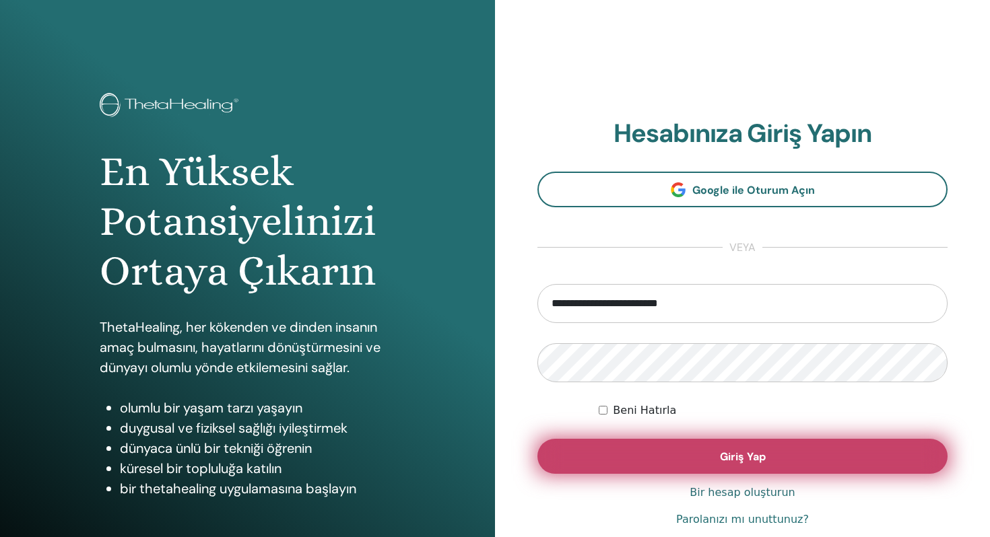 The height and width of the screenshot is (537, 990). What do you see at coordinates (742, 492) in the screenshot?
I see `font: Bir hesap oluşturun` at bounding box center [742, 492].